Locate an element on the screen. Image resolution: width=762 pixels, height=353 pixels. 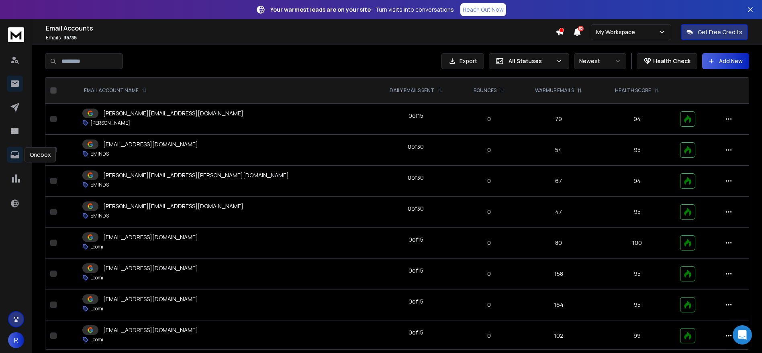
div: EMAIL ACCOUNT NAME is located at coordinates (115, 90).